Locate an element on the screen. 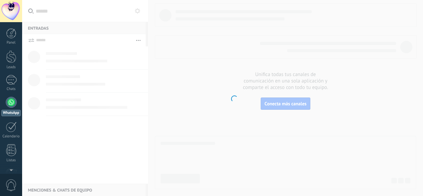 This screenshot has width=423, height=196. div: Chats is located at coordinates (11, 89).